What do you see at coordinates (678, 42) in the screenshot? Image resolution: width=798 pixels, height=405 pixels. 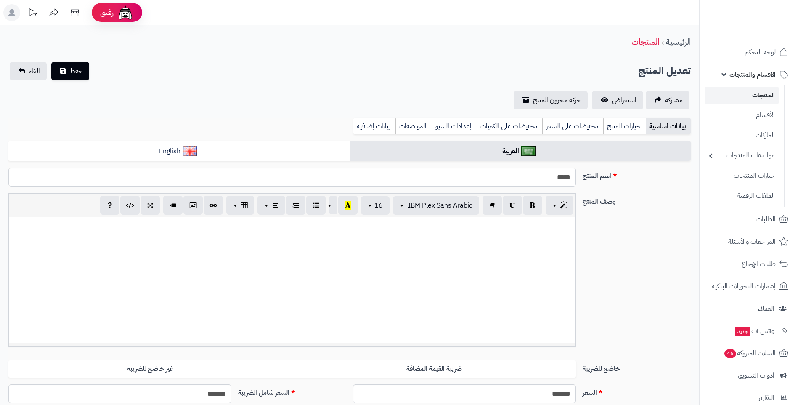 I see `a: الرئيسية` at bounding box center [678, 42].